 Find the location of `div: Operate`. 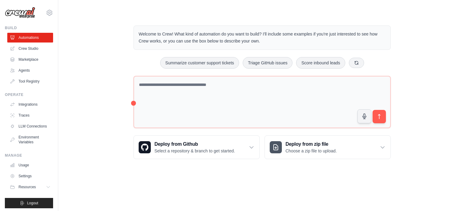

div: Operate is located at coordinates (29, 95).